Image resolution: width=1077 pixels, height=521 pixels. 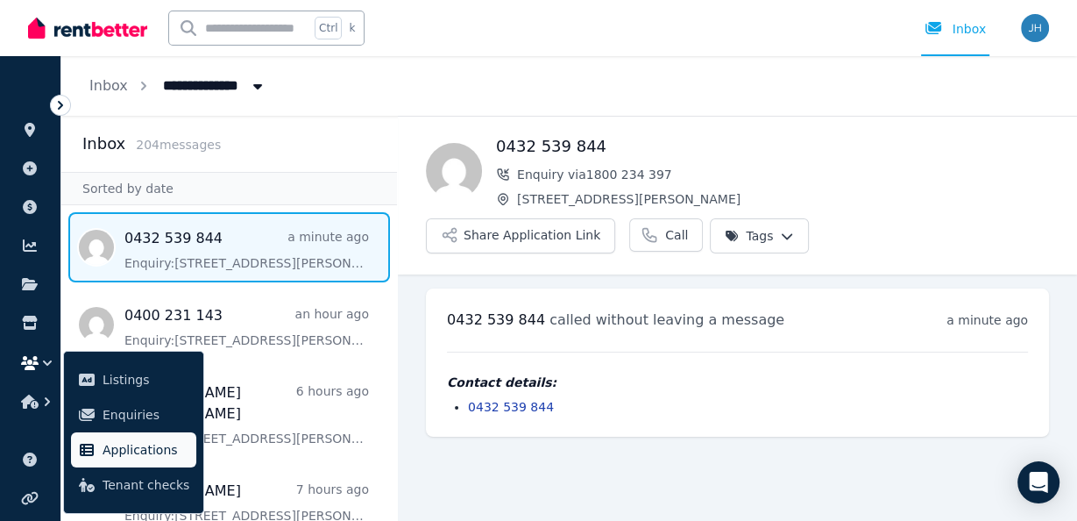 I want to click on button: Share Application Link, so click(x=521, y=236).